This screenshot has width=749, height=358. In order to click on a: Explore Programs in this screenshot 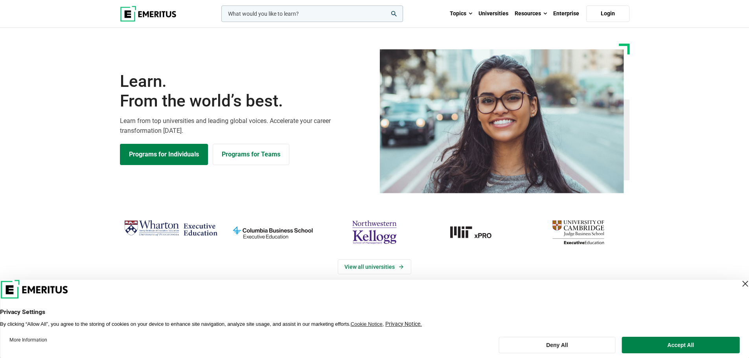, I will do `click(164, 154)`.